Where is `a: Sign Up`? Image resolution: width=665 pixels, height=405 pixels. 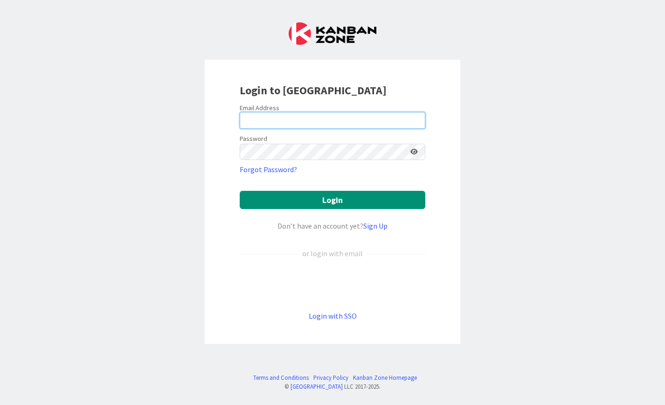
a: Sign Up is located at coordinates (375, 226).